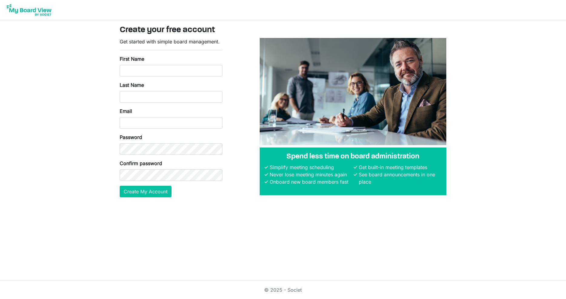  I want to click on span: Get started with simple board management., so click(170, 42).